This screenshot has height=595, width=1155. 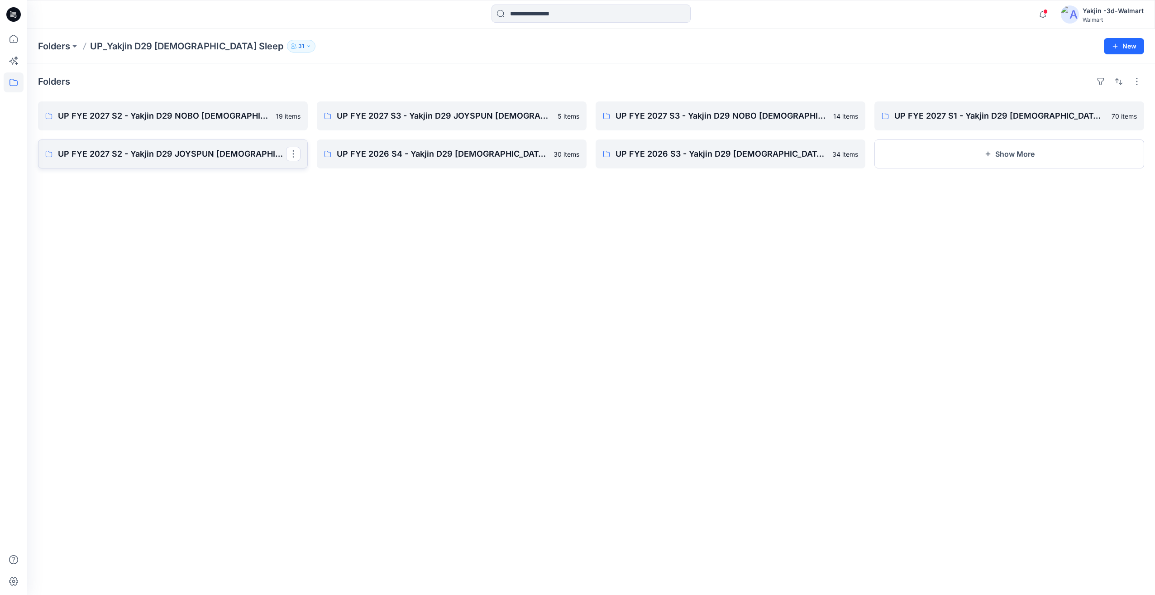 What do you see at coordinates (301, 46) in the screenshot?
I see `p: 31` at bounding box center [301, 46].